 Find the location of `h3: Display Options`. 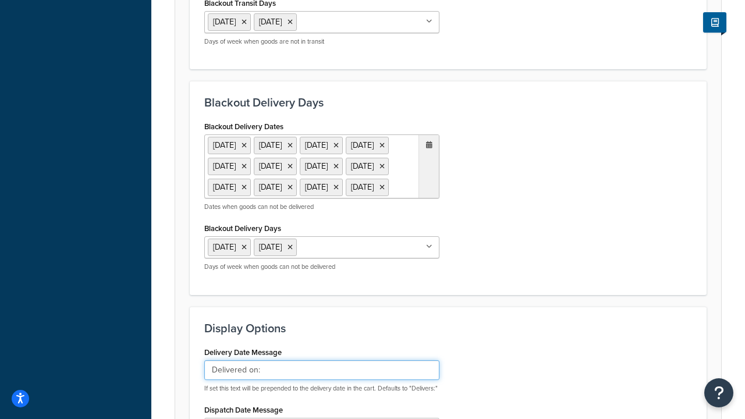

h3: Display Options is located at coordinates (448, 328).